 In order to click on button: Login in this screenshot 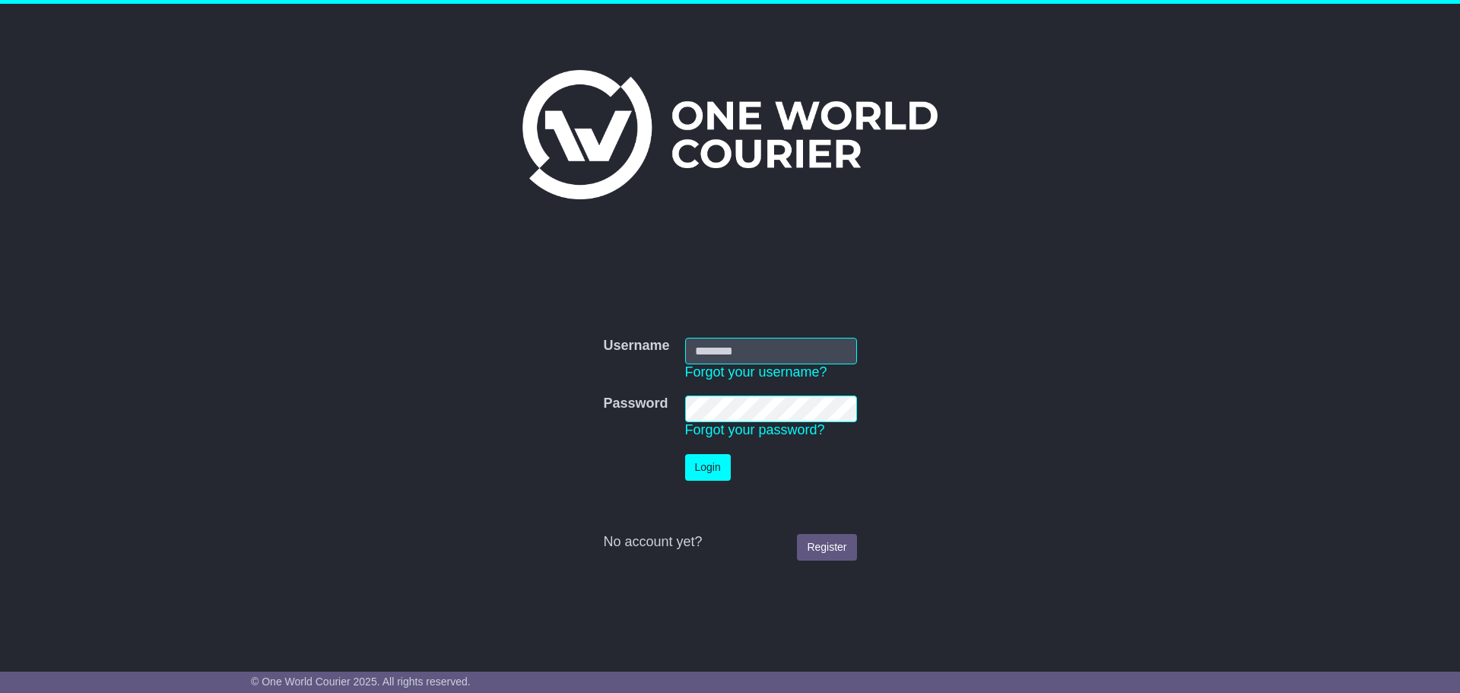, I will do `click(708, 467)`.